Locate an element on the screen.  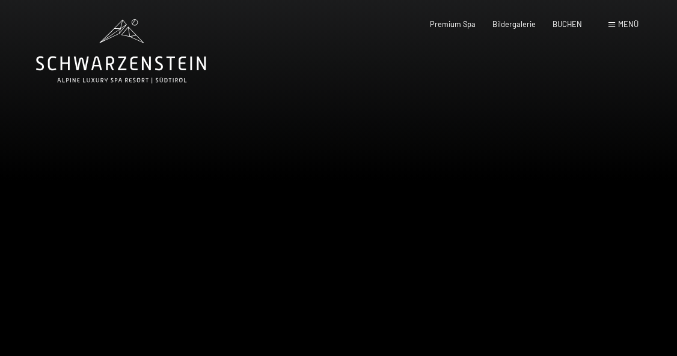
span: Bildergalerie is located at coordinates (514, 24).